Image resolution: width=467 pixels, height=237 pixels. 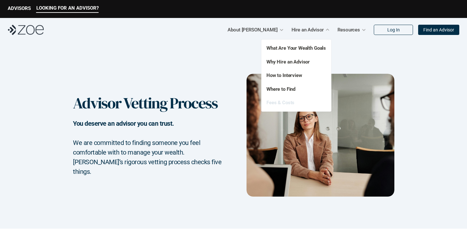 What do you see at coordinates (296, 48) in the screenshot?
I see `a: What Are Your Wealth Goals` at bounding box center [296, 48].